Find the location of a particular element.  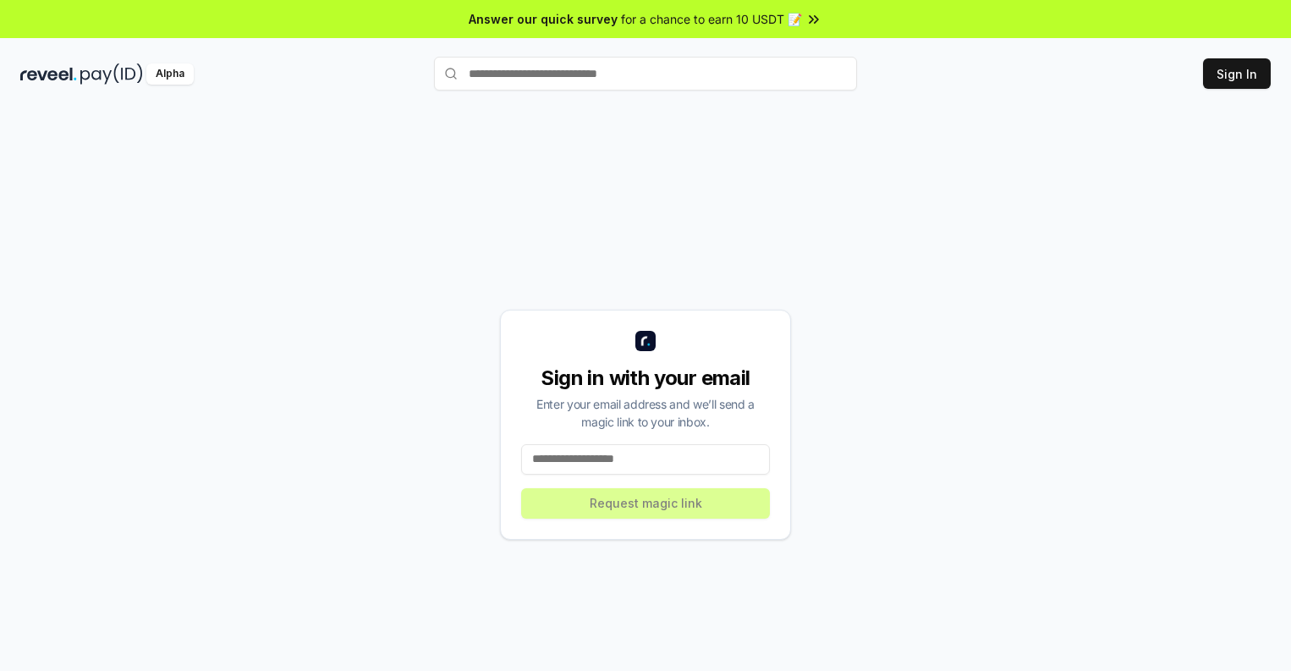

span: for a chance to earn 10 USDT 📝 is located at coordinates (712, 19).